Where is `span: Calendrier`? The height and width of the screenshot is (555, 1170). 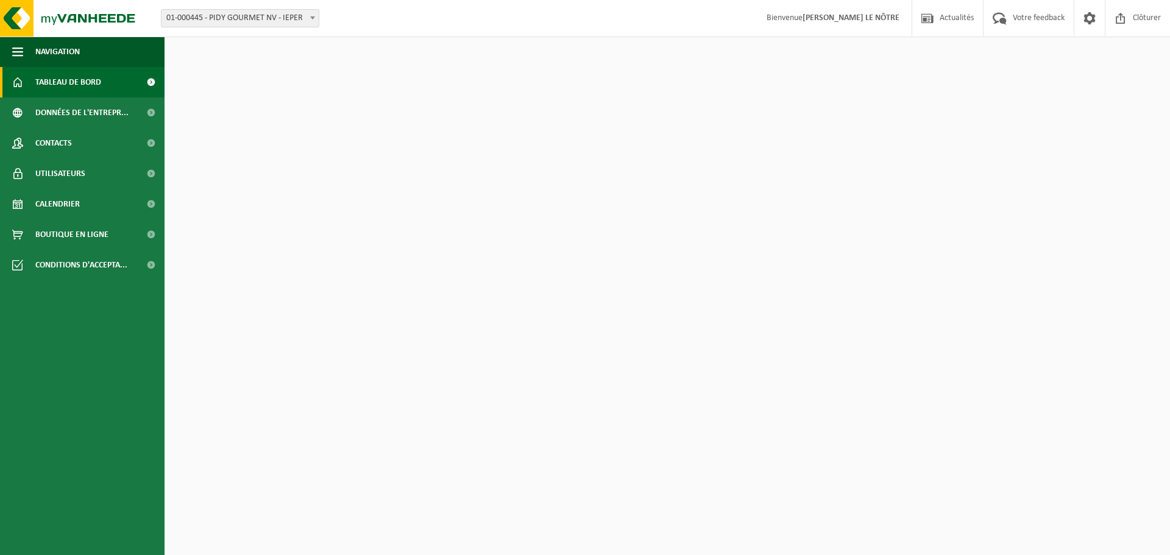
span: Calendrier is located at coordinates (57, 204).